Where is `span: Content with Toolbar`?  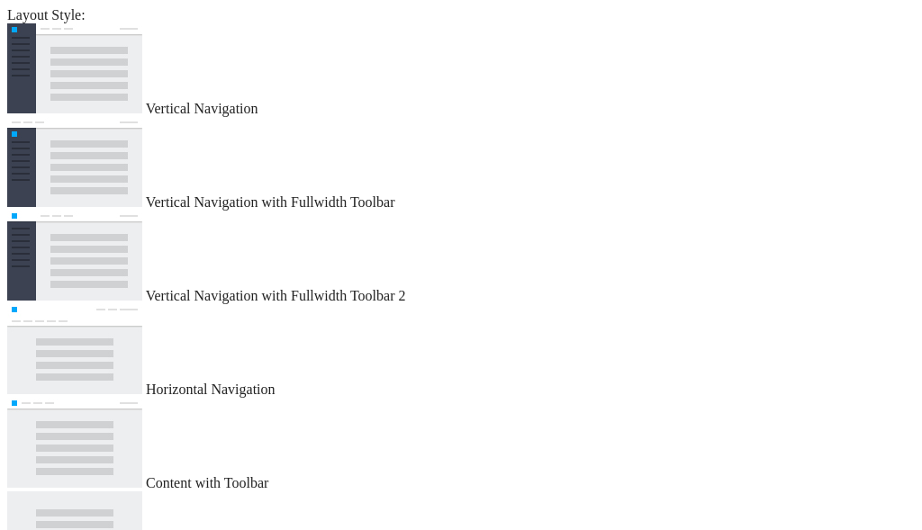 span: Content with Toolbar is located at coordinates (207, 482).